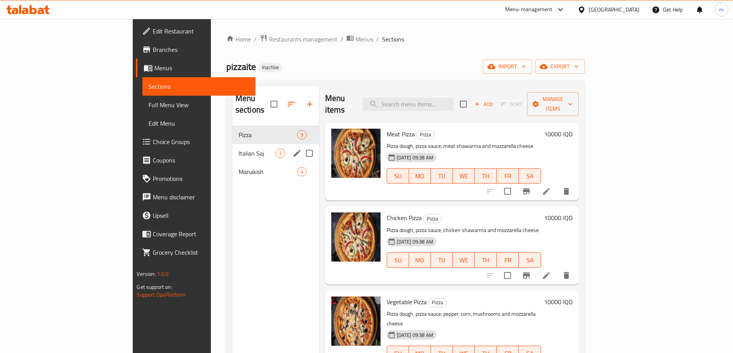 This screenshot has height=353, width=733. I want to click on span: Grocery Checklist, so click(201, 253).